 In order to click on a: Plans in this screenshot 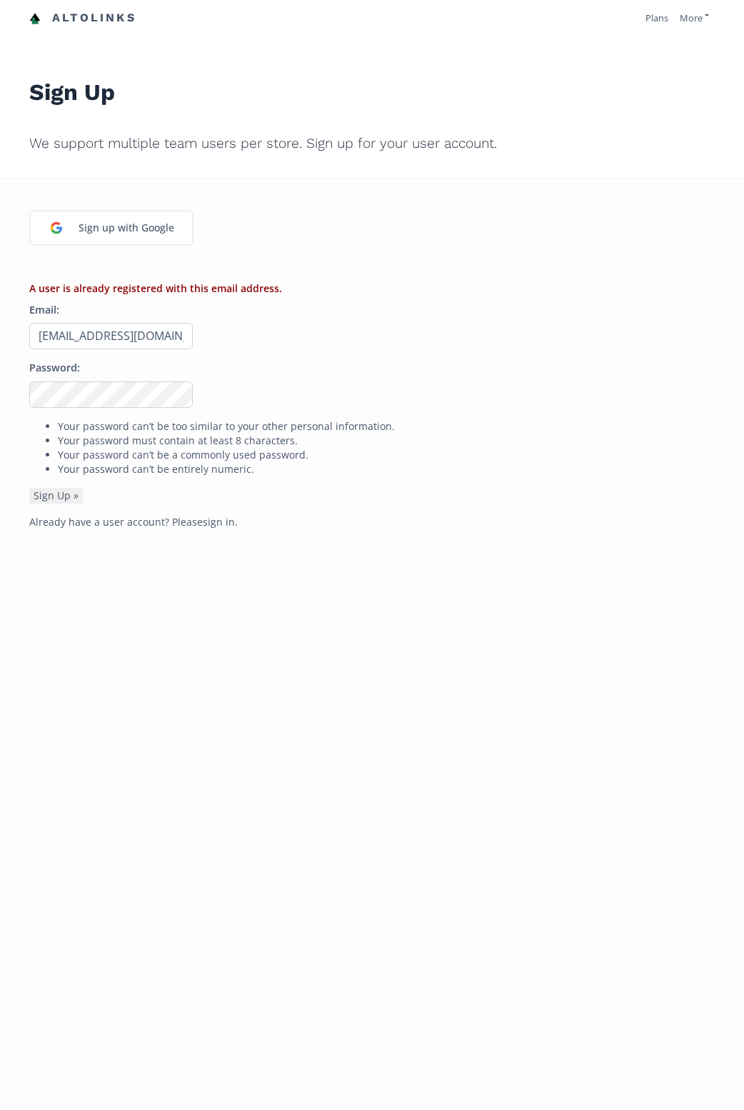, I will do `click(657, 18)`.